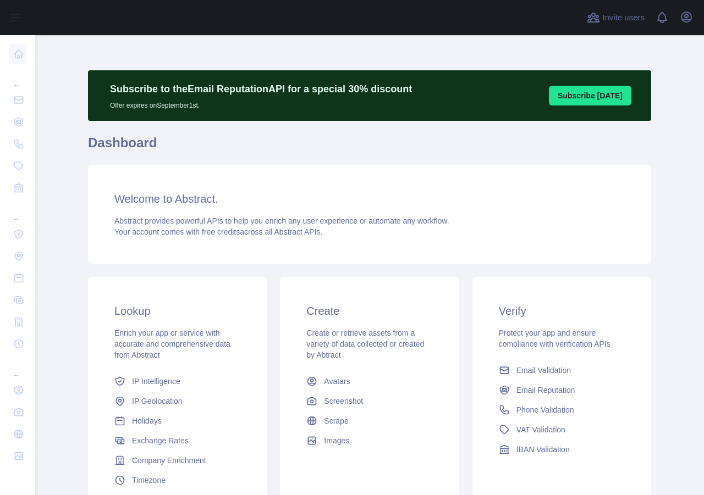 This screenshot has width=704, height=495. I want to click on h3: Create, so click(369, 311).